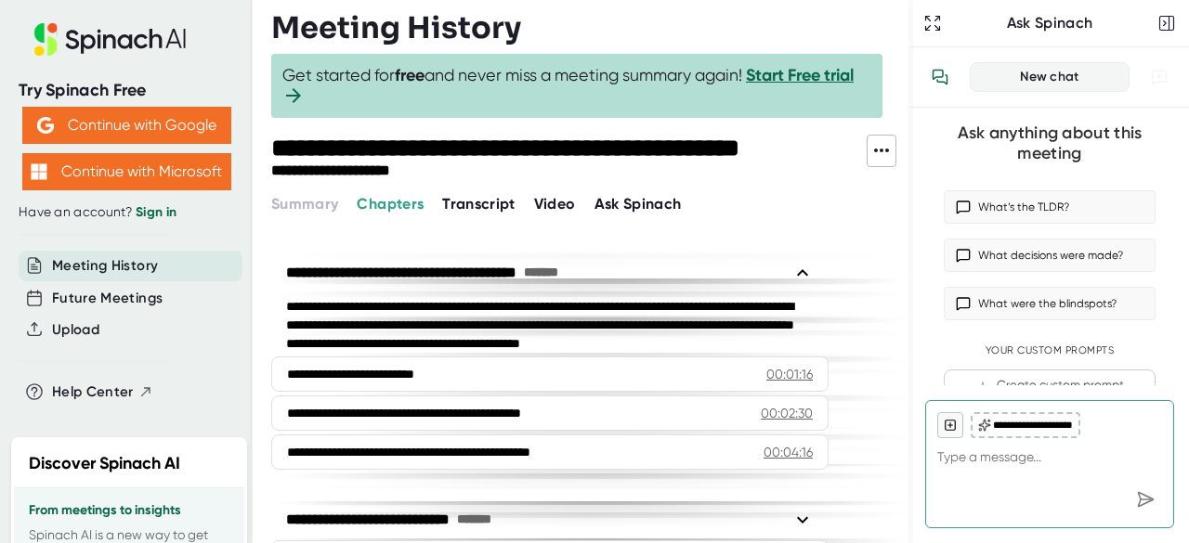 The image size is (1189, 543). I want to click on div: Your Custom Prompts, so click(1049, 351).